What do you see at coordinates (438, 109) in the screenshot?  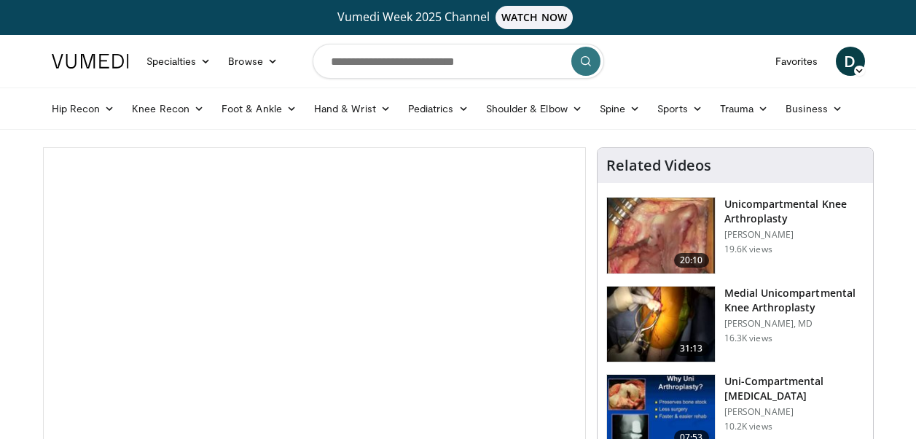 I see `a: Pediatrics` at bounding box center [438, 109].